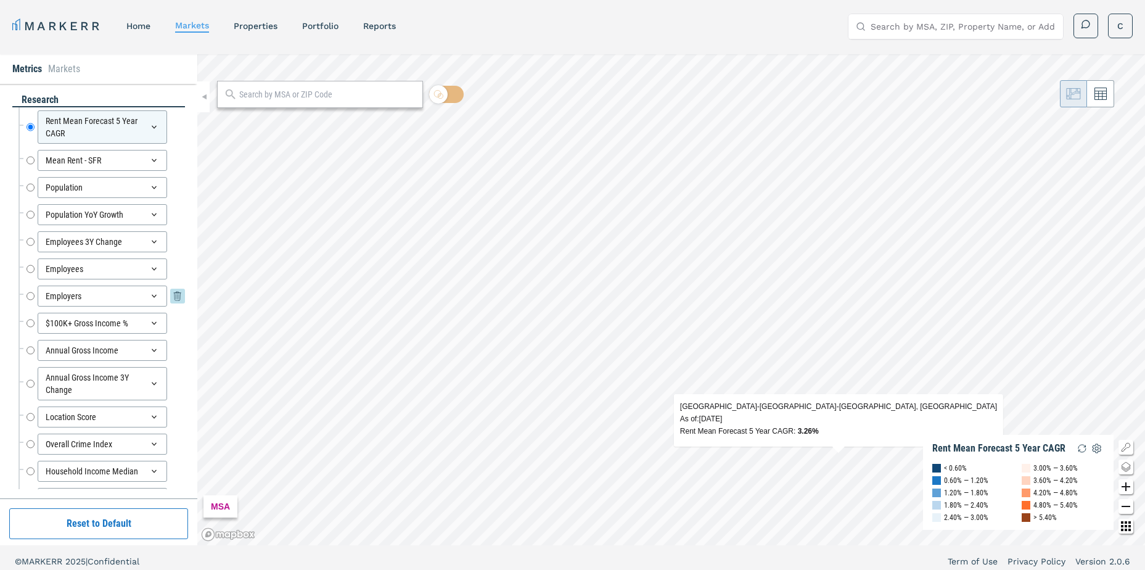  What do you see at coordinates (102, 187) in the screenshot?
I see `div: Population` at bounding box center [102, 187].